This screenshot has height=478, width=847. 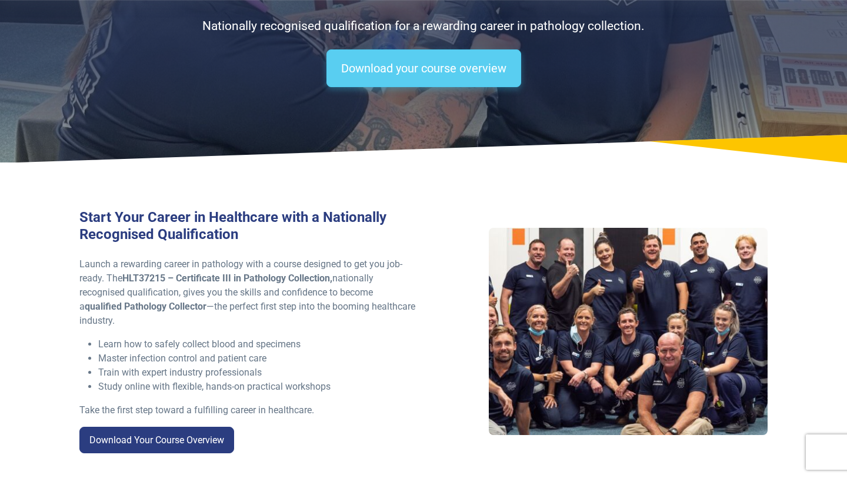 What do you see at coordinates (248, 226) in the screenshot?
I see `h3: Start Your Career in Healthcare with a Nationally Recognised Qualification` at bounding box center [248, 226].